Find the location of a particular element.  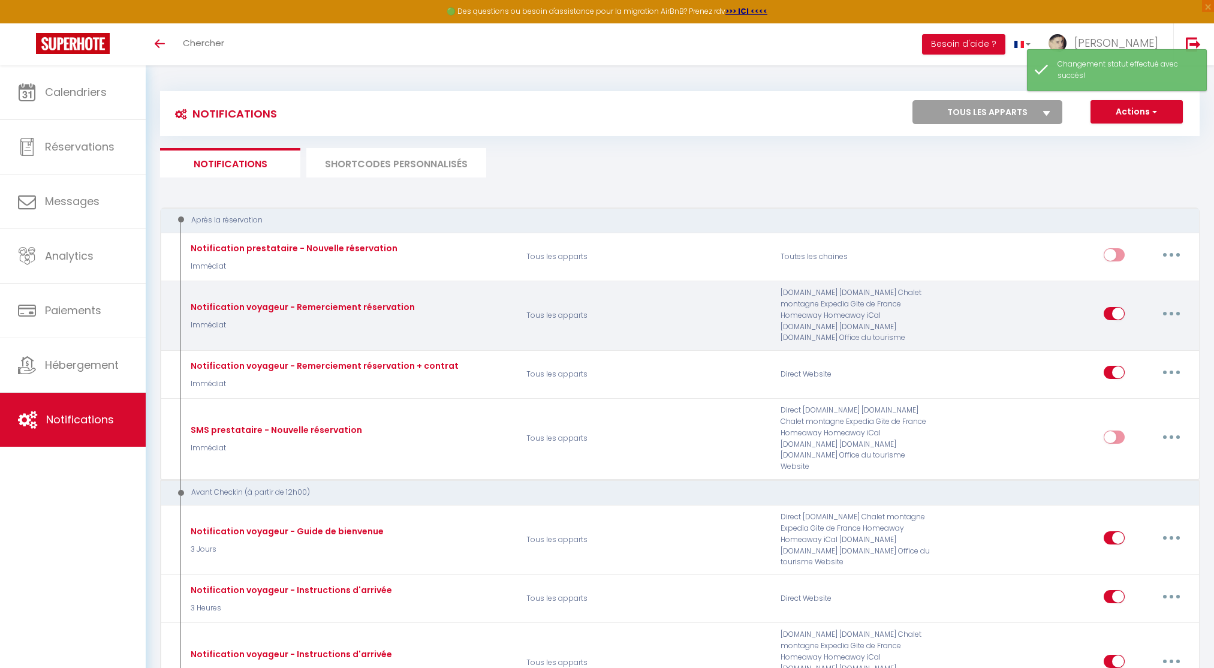

span: Calendriers is located at coordinates (76, 92).